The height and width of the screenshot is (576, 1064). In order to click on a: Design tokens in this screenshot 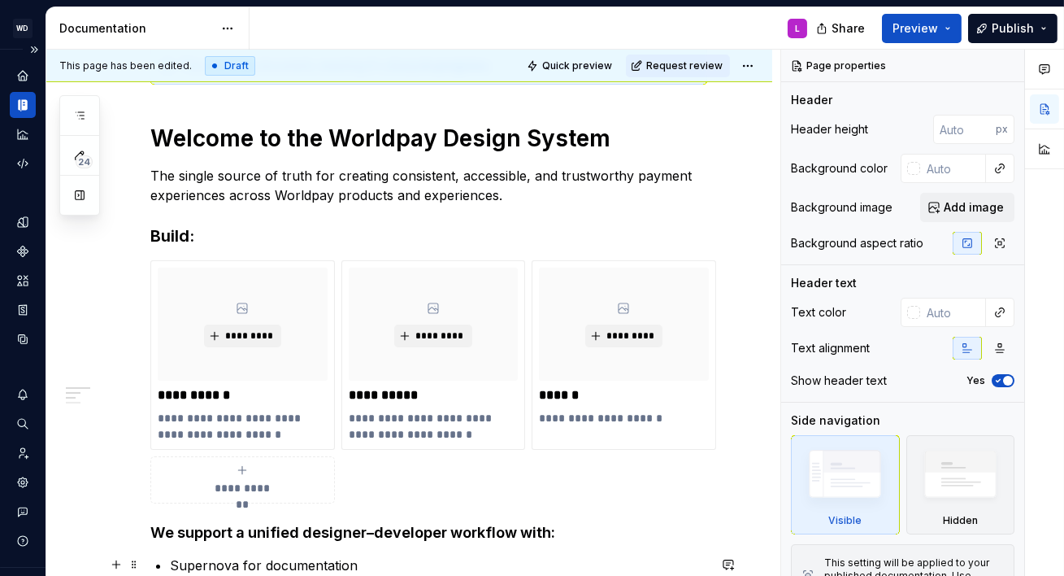, I will do `click(23, 222)`.